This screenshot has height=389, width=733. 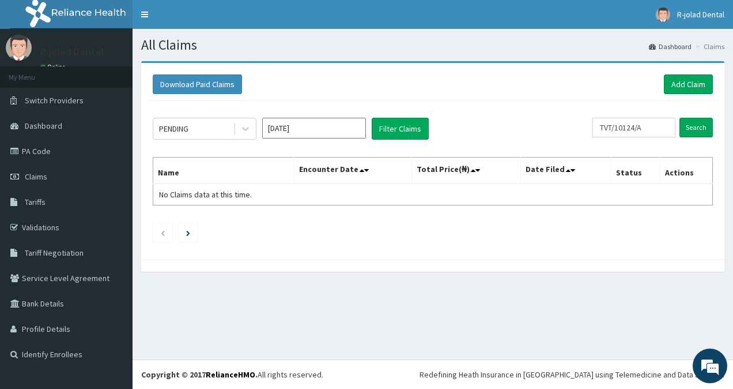 I want to click on span: Tariffs, so click(x=35, y=202).